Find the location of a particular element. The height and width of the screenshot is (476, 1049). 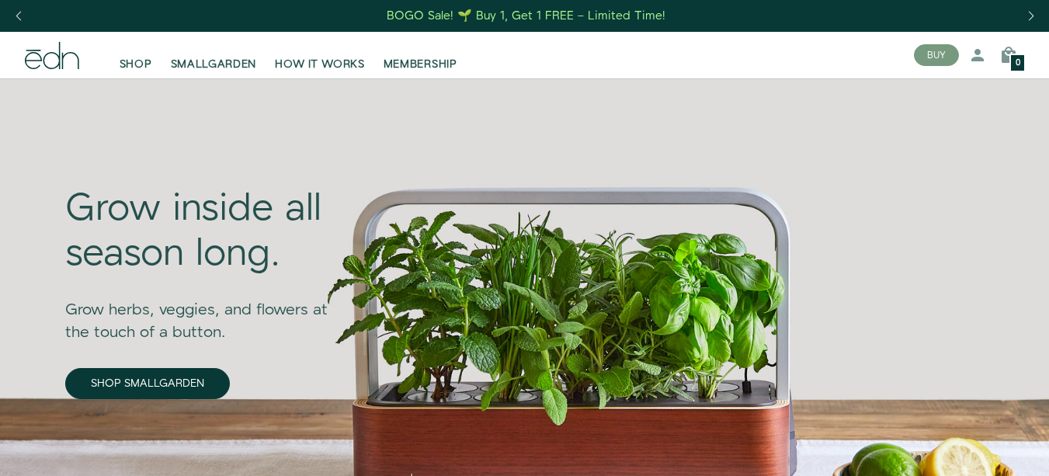

a: MEMBERSHIP is located at coordinates (420, 55).